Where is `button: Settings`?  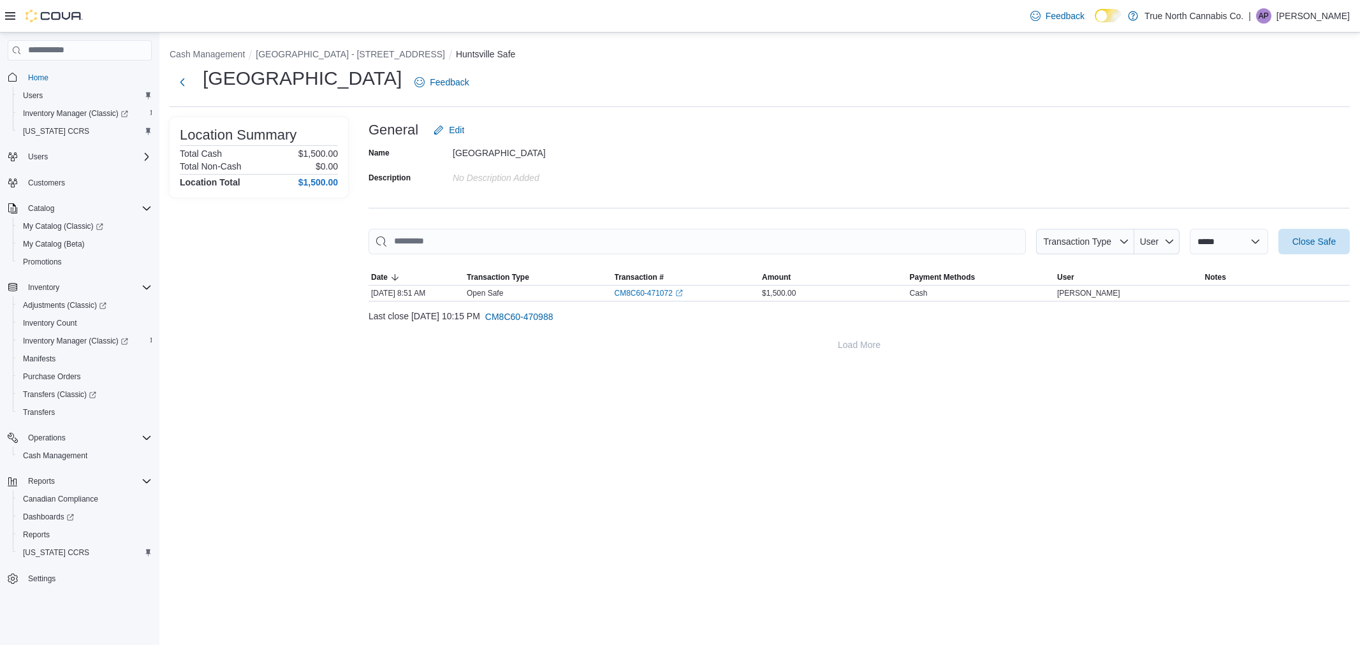
button: Settings is located at coordinates (80, 578).